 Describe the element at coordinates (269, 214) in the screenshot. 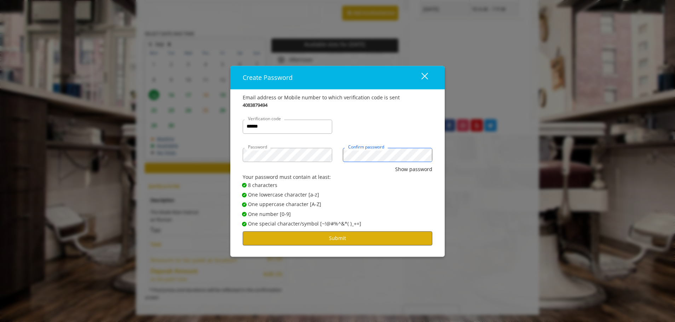

I see `span: One number [0-9]` at that location.